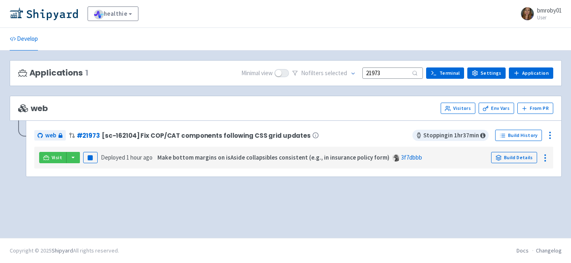  What do you see at coordinates (87, 73) in the screenshot?
I see `span: 1` at bounding box center [87, 73].